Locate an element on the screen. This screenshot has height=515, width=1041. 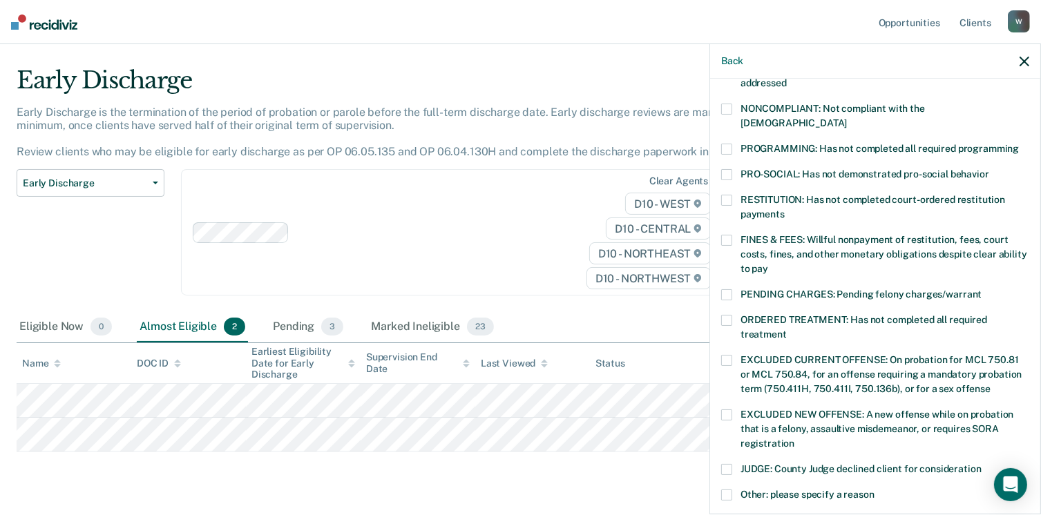
button: Back is located at coordinates (732, 61).